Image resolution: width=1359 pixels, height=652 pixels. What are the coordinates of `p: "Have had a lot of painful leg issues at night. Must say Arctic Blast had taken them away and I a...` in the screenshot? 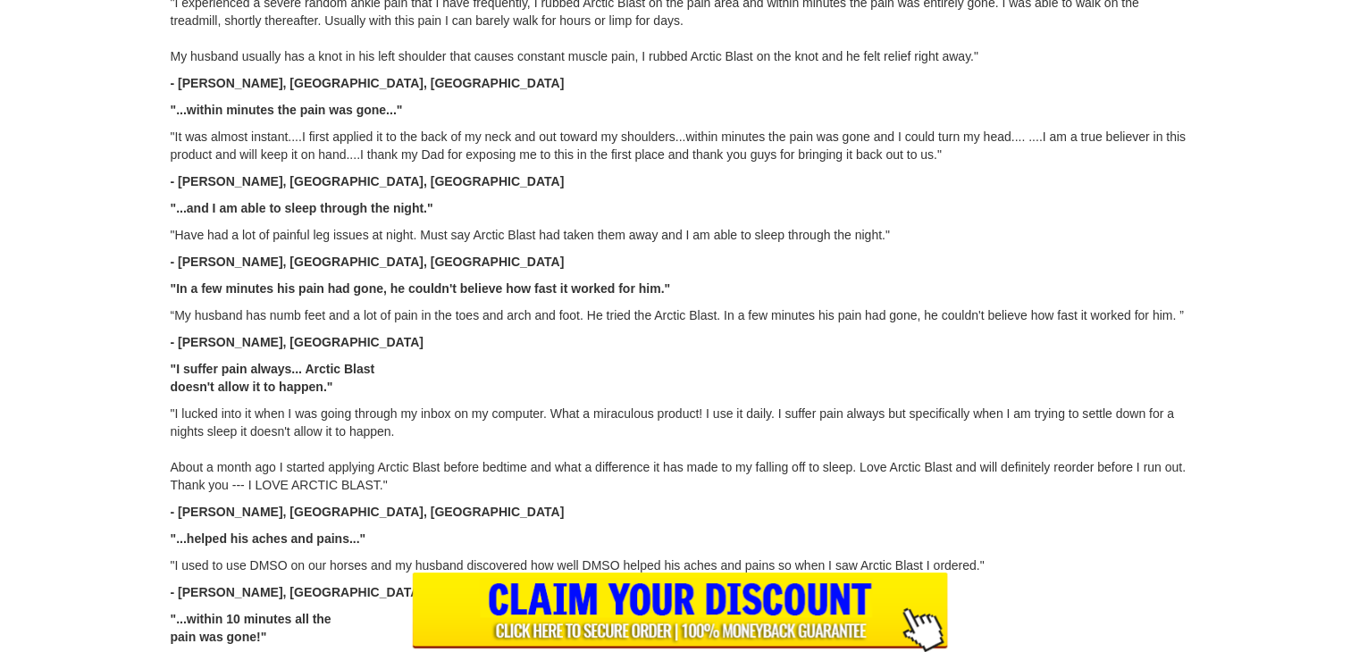 It's located at (680, 235).